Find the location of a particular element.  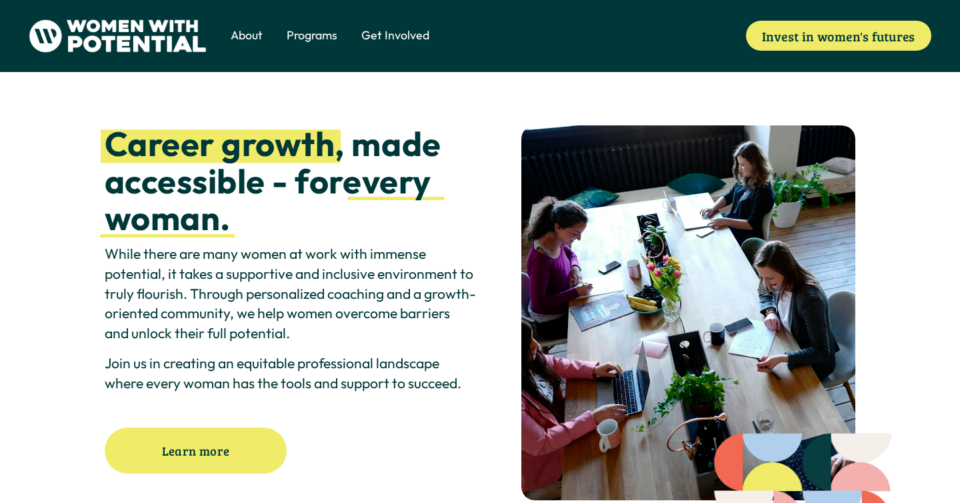

p: While there are many women at work with immense potential, it takes a supportive and inclusive en... is located at coordinates (291, 293).